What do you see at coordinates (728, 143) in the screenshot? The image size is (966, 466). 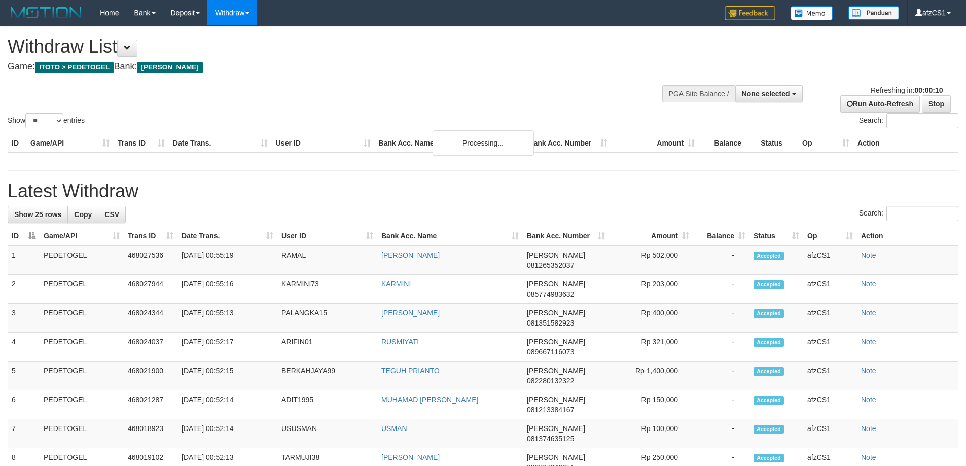 I see `th: Balance` at bounding box center [728, 143].